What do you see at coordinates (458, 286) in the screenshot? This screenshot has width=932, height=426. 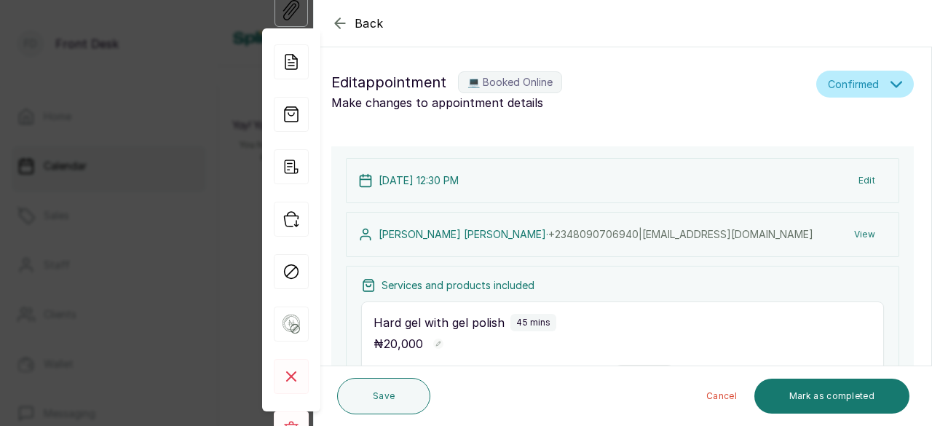 I see `p: Services and products included` at bounding box center [458, 286].